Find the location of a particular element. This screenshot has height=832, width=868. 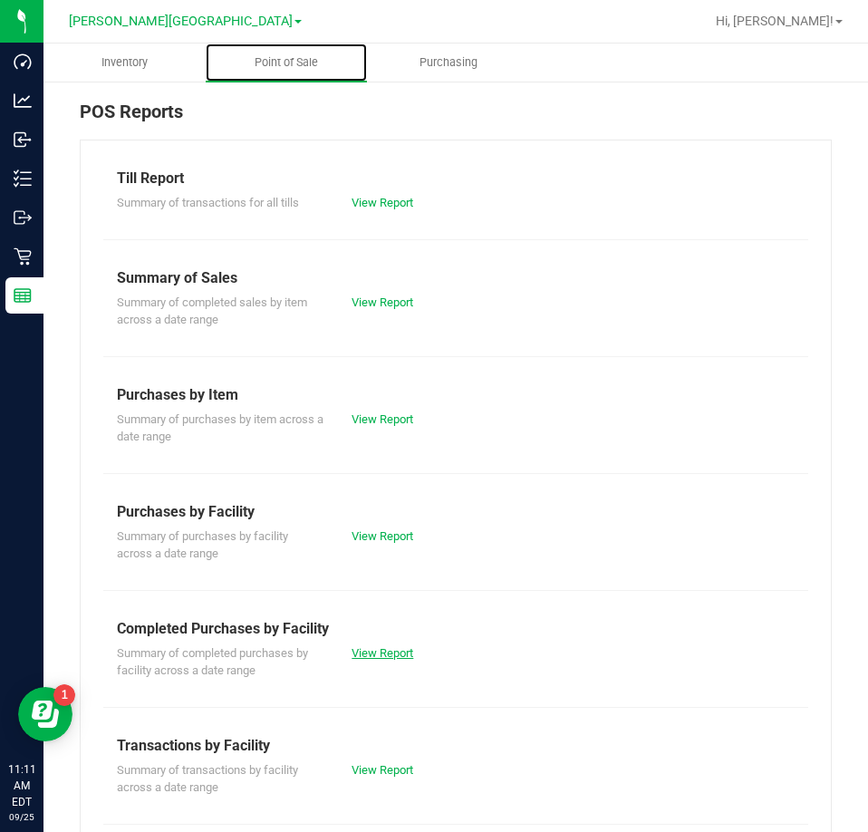

span: 1 is located at coordinates (11, 10).